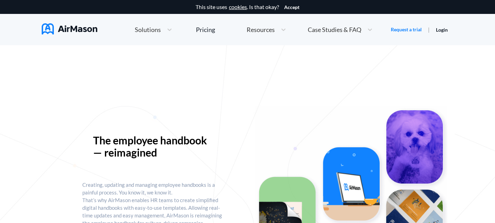 The width and height of the screenshot is (495, 223). I want to click on span: Case Studies & FAQ, so click(334, 30).